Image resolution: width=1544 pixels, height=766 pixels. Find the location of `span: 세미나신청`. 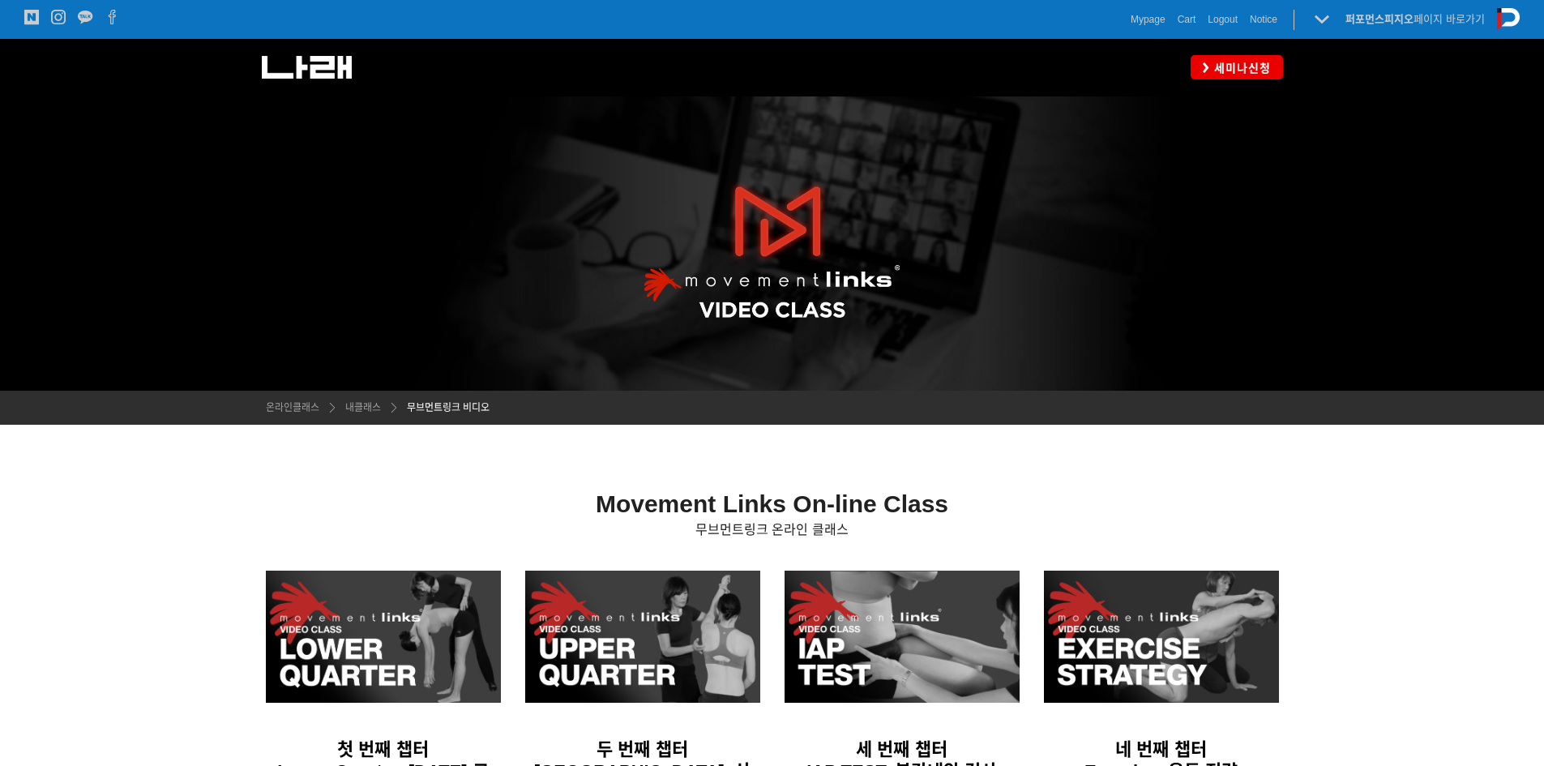

span: 세미나신청 is located at coordinates (1240, 68).